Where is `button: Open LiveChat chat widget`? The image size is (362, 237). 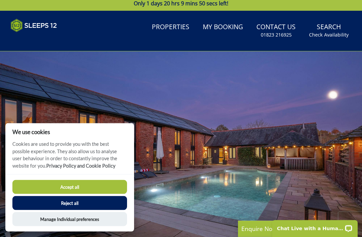
button: Open LiveChat chat widget is located at coordinates (81, 13).